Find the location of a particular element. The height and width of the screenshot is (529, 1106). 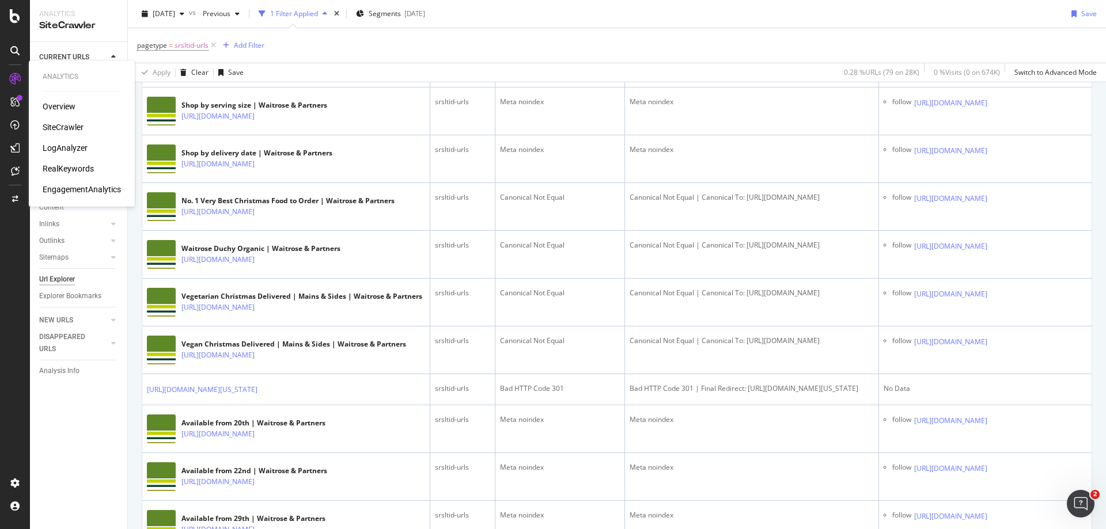

div: Shop by delivery date | Waitrose & Partners is located at coordinates (257, 153).